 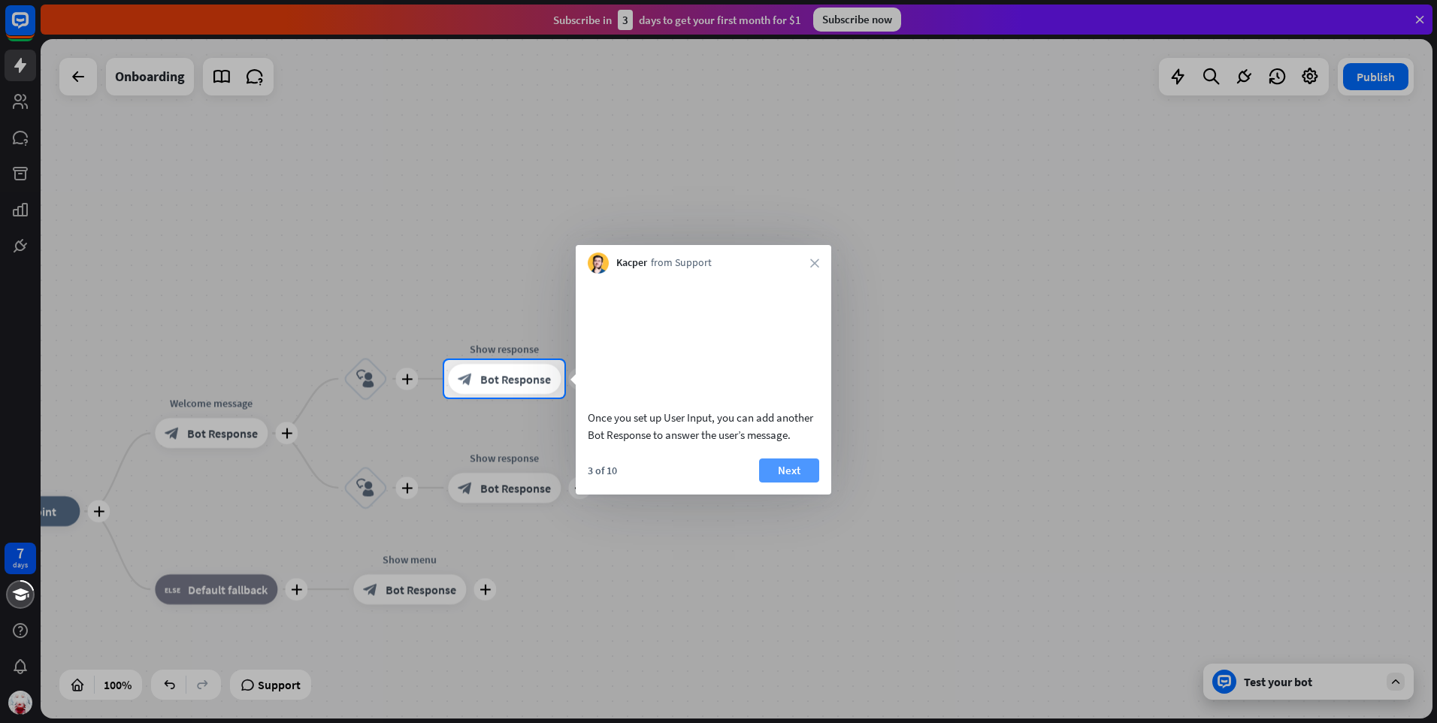 What do you see at coordinates (681, 263) in the screenshot?
I see `span: from Support` at bounding box center [681, 263].